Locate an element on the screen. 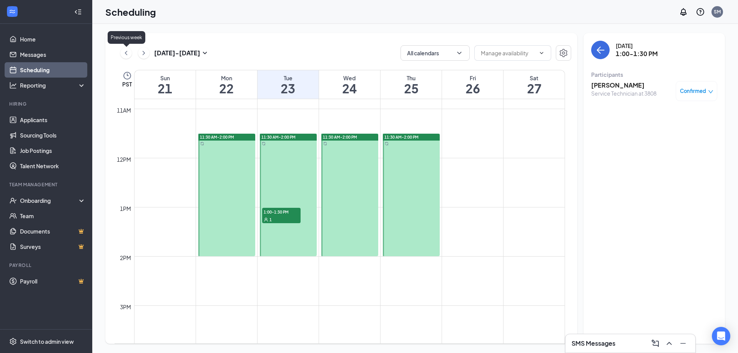 Image resolution: width=738 pixels, height=353 pixels. a: Applicants is located at coordinates (53, 120).